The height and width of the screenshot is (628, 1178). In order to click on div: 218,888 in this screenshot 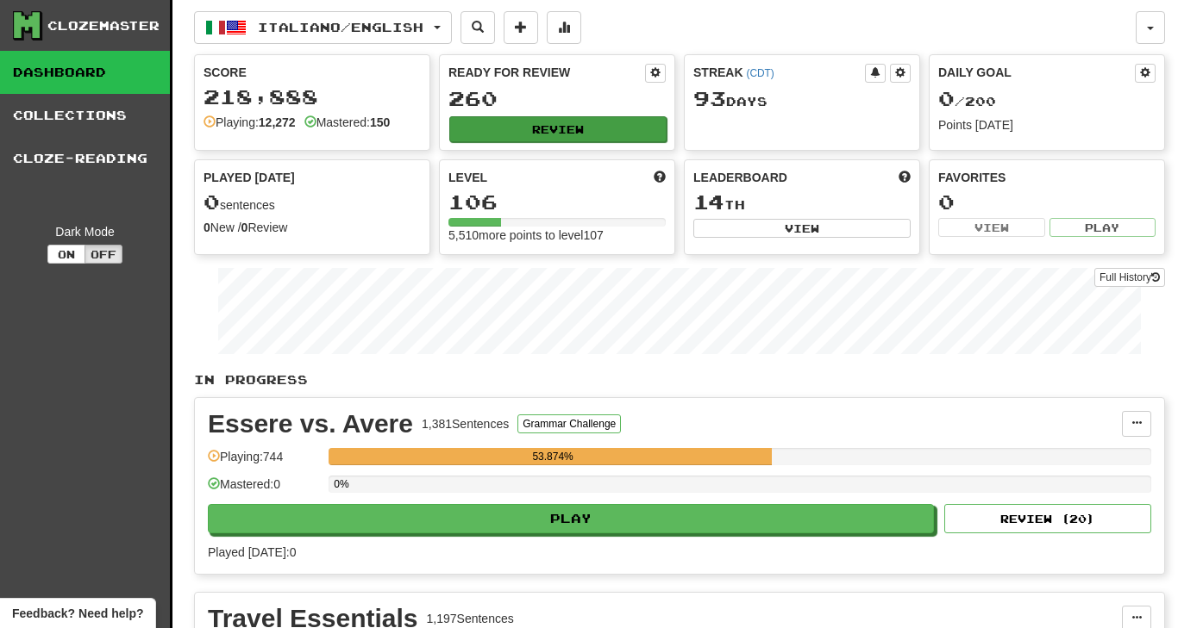, I will do `click(312, 97)`.